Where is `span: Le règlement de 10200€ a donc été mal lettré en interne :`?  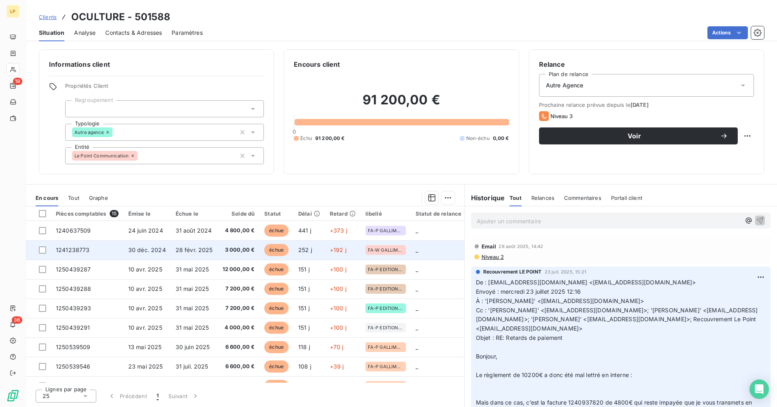 span: Le règlement de 10200€ a donc été mal lettré en interne : is located at coordinates (554, 375).